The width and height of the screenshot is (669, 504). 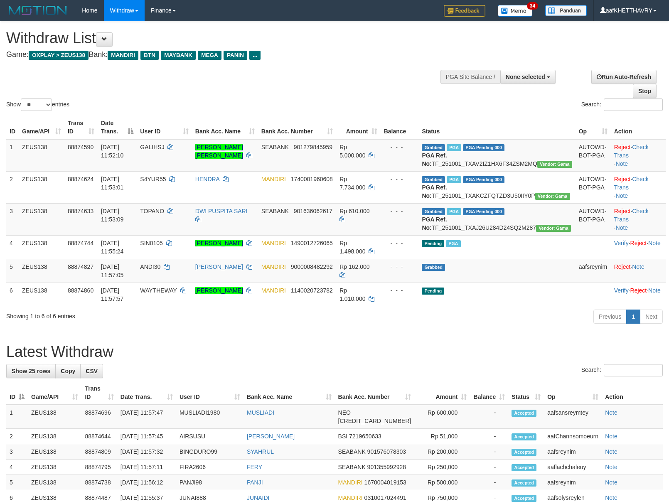 I want to click on span: Rp 7.734.000, so click(x=352, y=183).